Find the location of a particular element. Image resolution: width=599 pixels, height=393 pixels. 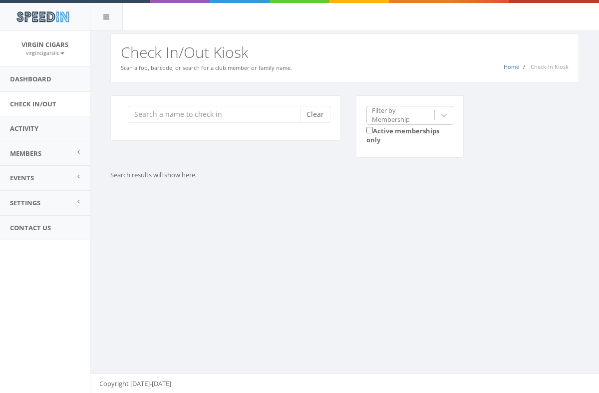

span: Members is located at coordinates (25, 153).